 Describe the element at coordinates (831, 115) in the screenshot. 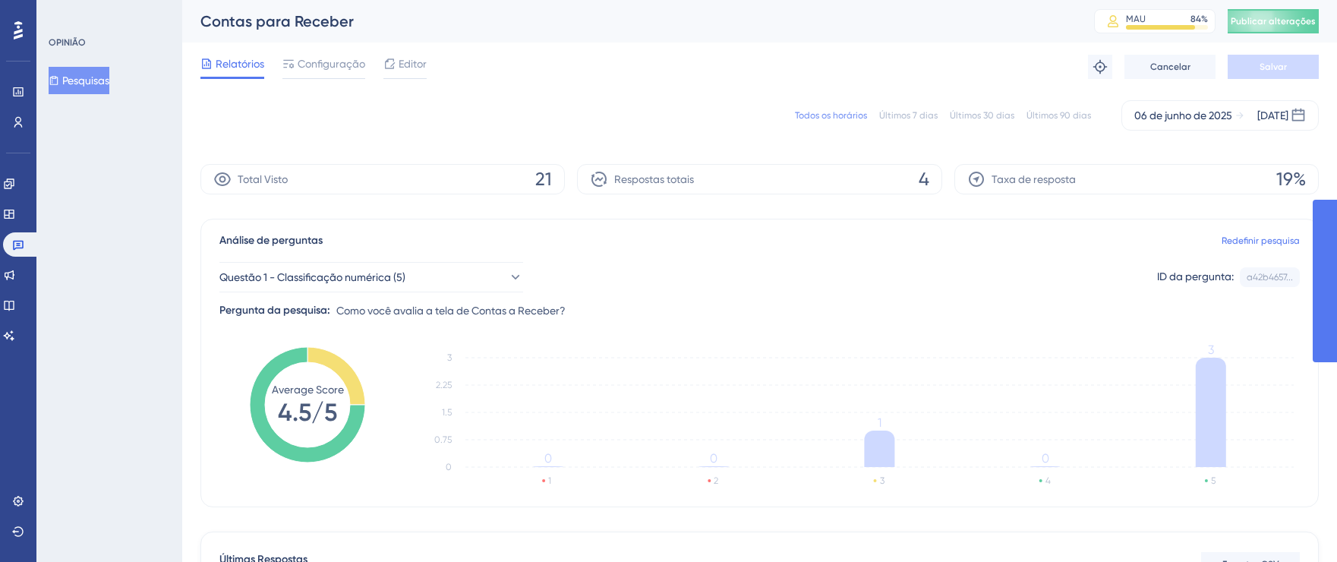

I see `font: Todos os horários` at that location.